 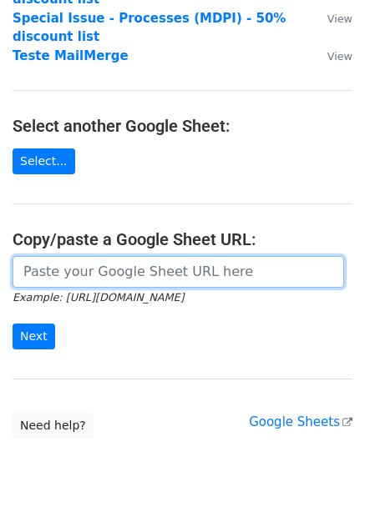 What do you see at coordinates (300, 422) in the screenshot?
I see `a: Google Sheets` at bounding box center [300, 422].